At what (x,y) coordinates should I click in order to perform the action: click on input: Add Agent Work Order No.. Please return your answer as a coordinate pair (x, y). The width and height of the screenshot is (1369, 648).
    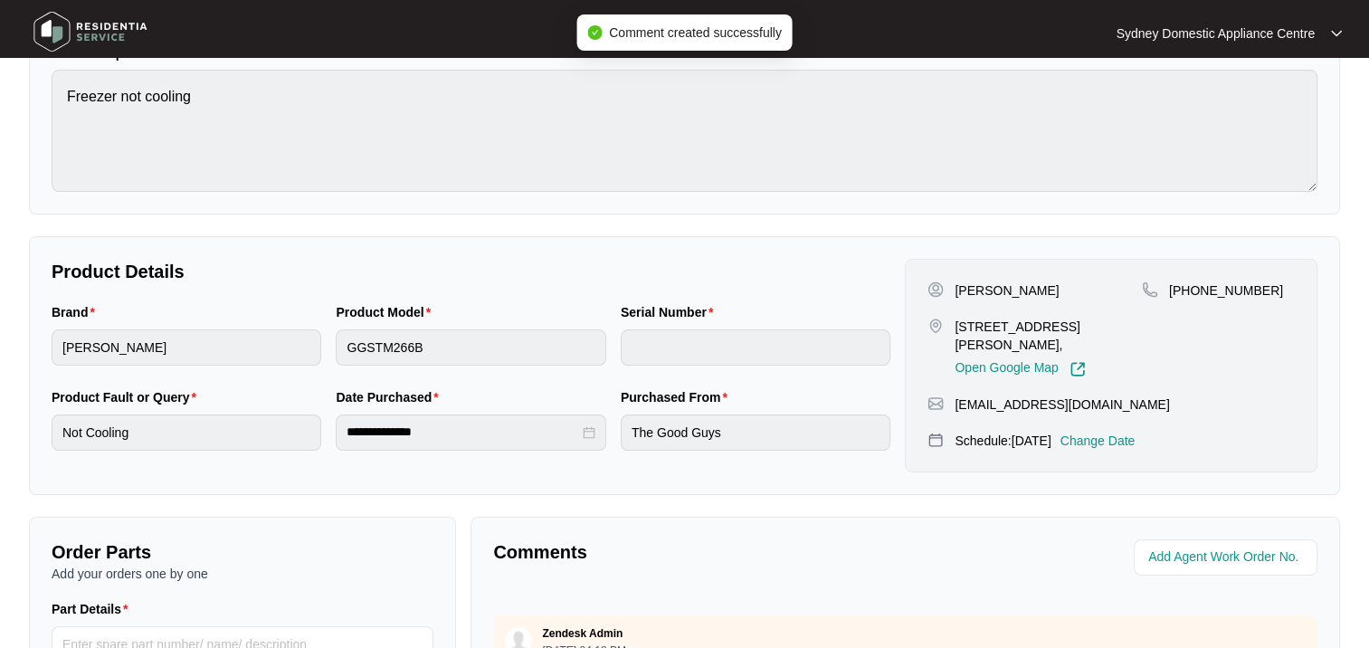
    Looking at the image, I should click on (1227, 557).